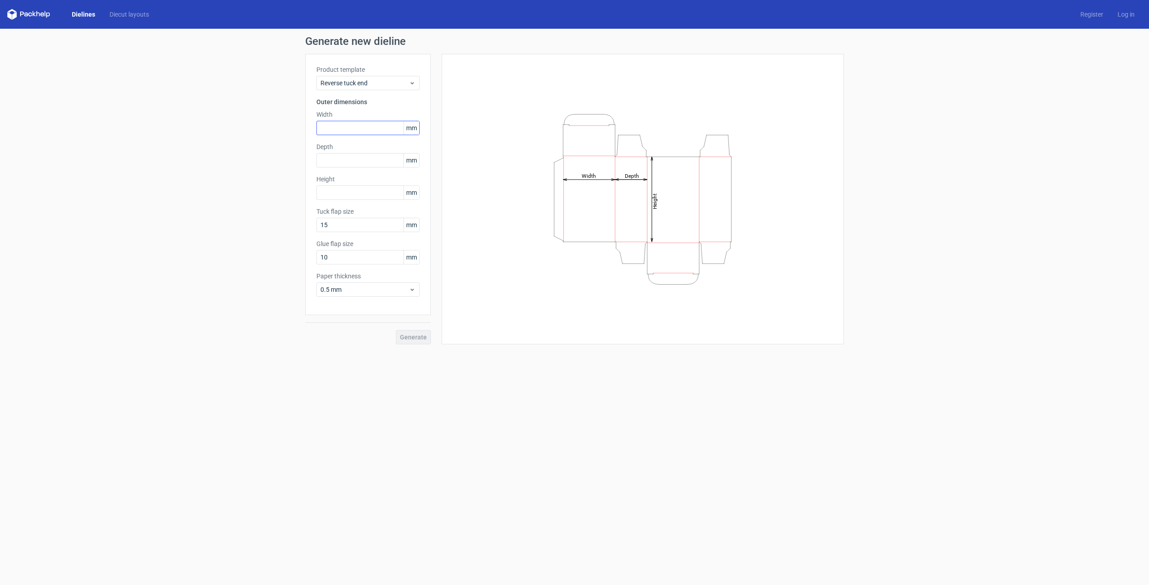  I want to click on label: Product template, so click(368, 70).